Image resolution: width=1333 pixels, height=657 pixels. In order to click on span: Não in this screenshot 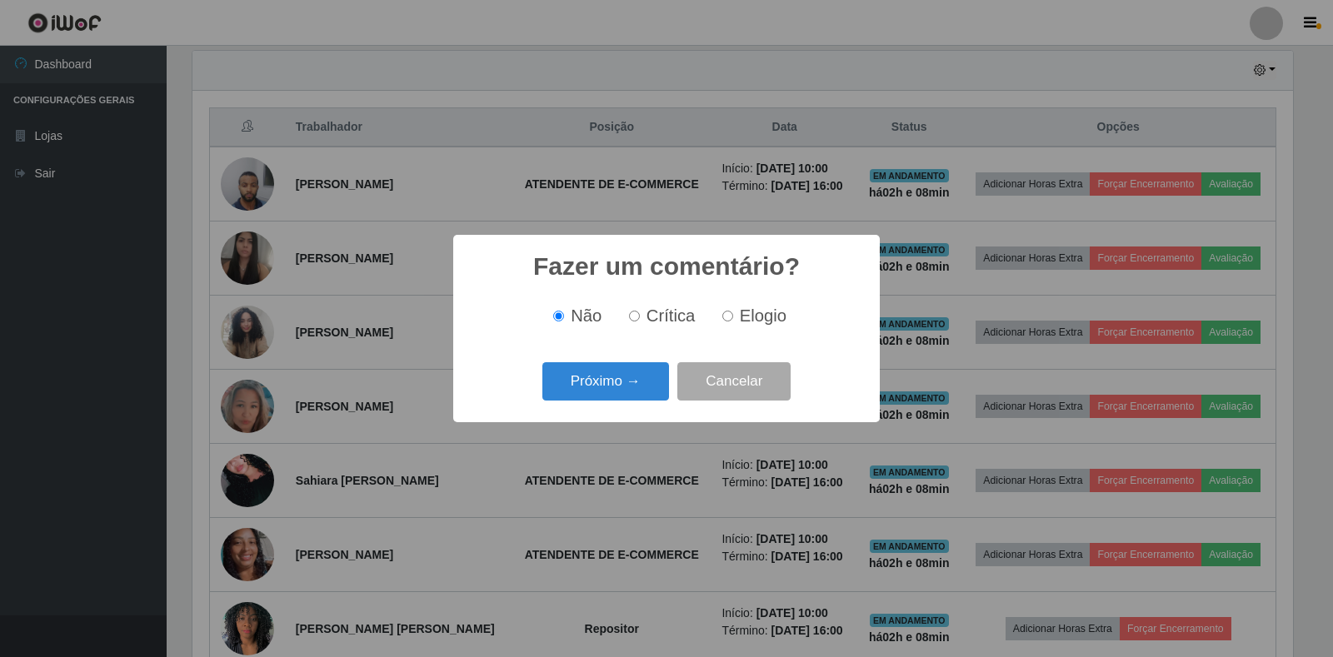, I will do `click(586, 316)`.